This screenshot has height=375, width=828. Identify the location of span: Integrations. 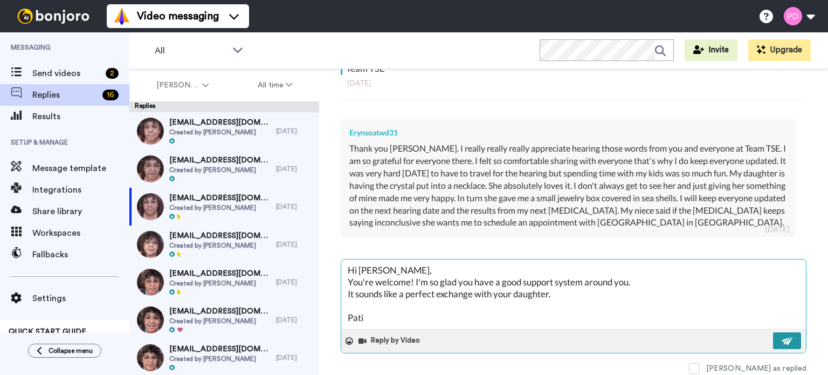
(81, 190).